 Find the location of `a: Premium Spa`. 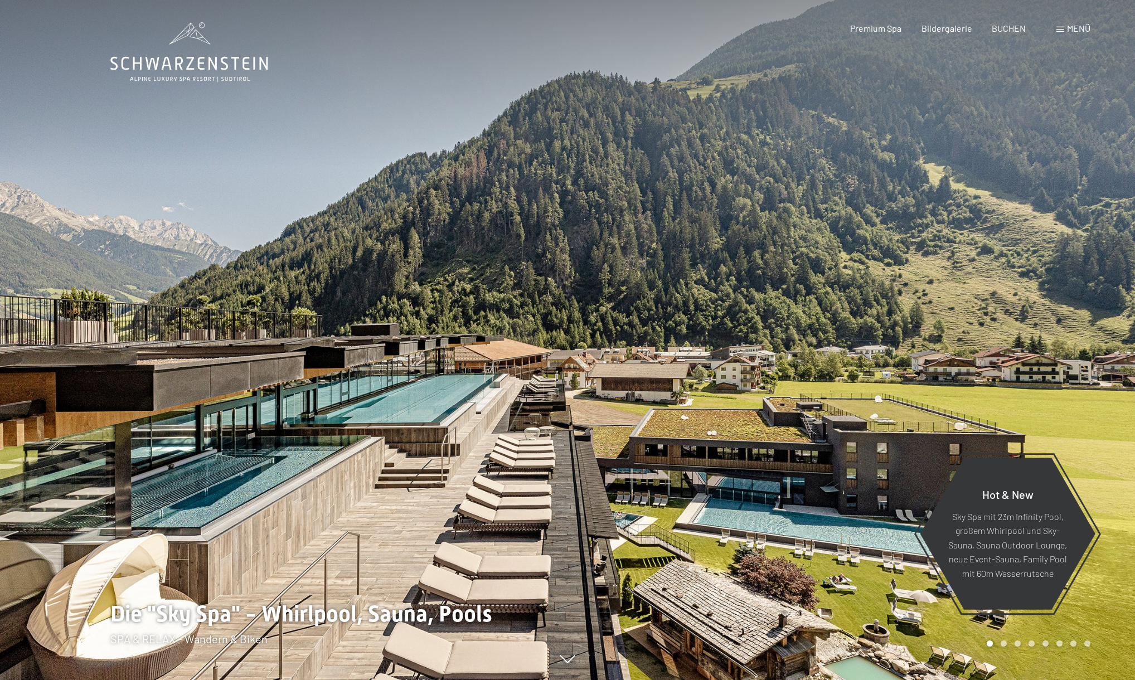

a: Premium Spa is located at coordinates (875, 28).